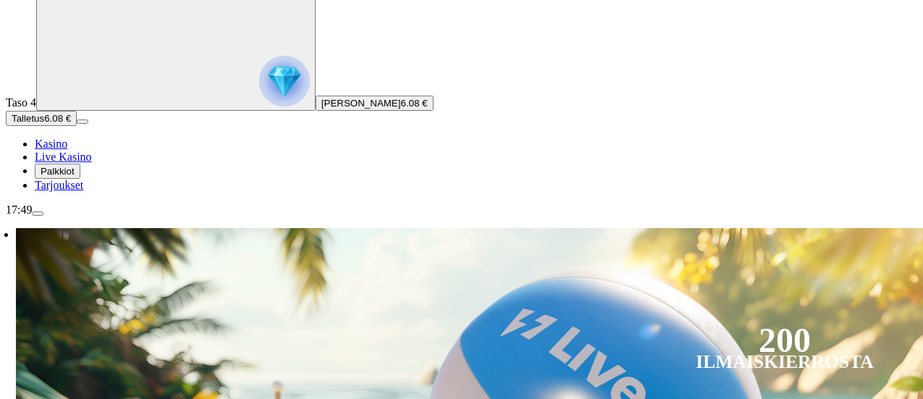  Describe the element at coordinates (285, 81) in the screenshot. I see `img: reward progress` at that location.